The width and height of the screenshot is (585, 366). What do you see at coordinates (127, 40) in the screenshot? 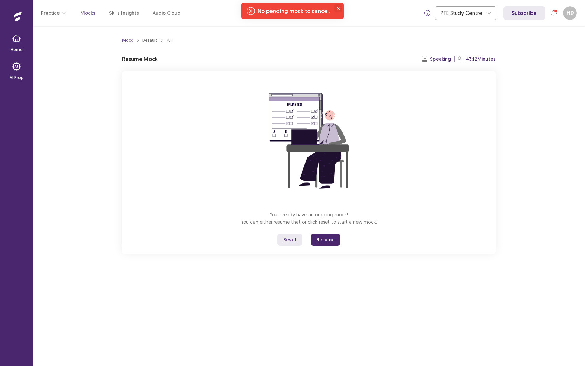
I see `div: Mock` at bounding box center [127, 40].